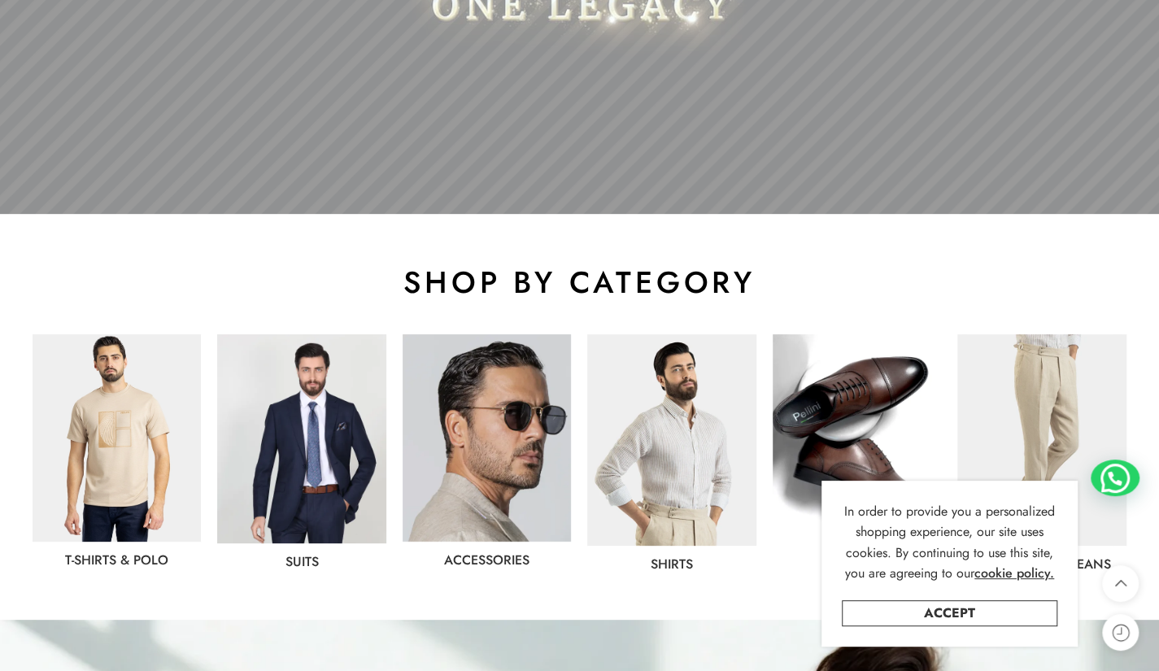 The height and width of the screenshot is (671, 1159). What do you see at coordinates (949, 613) in the screenshot?
I see `a: Accept` at bounding box center [949, 613].